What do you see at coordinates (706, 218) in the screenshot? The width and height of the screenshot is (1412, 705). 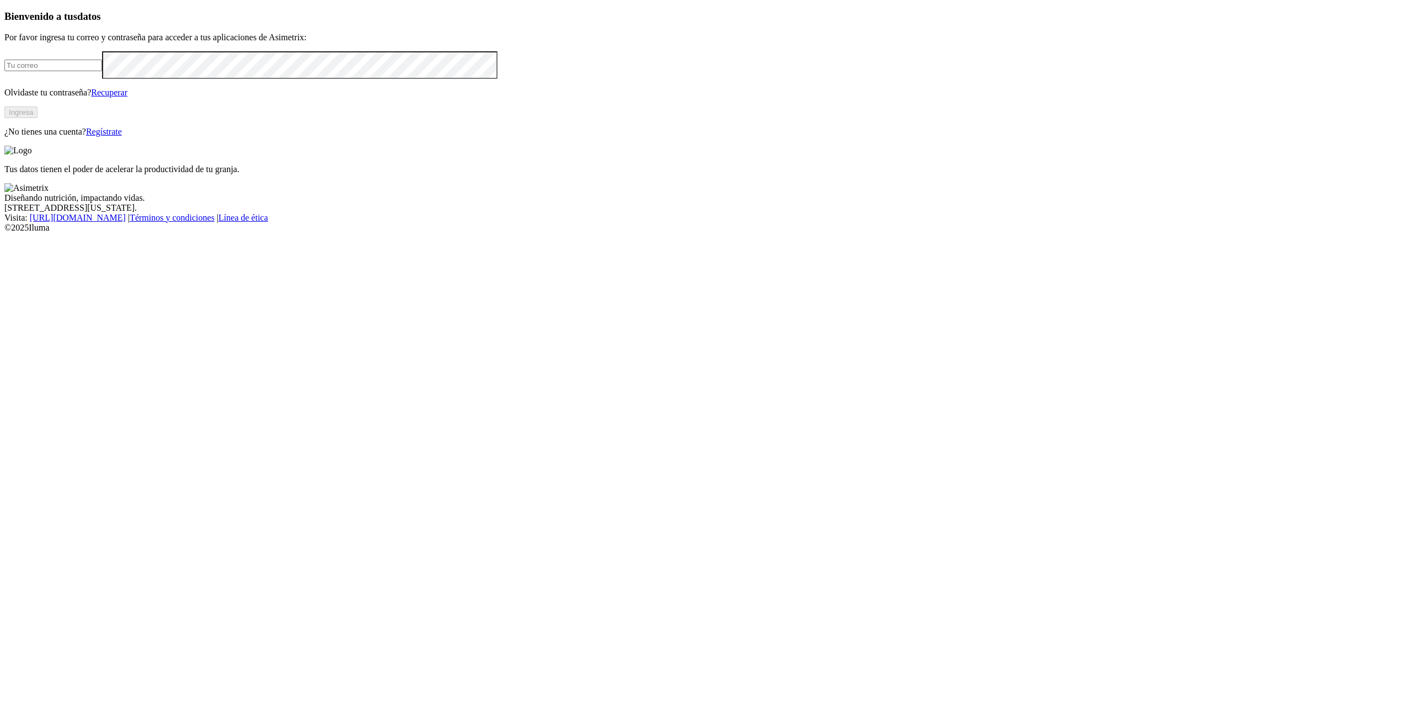 I see `div: Visita : | |` at bounding box center [706, 218].